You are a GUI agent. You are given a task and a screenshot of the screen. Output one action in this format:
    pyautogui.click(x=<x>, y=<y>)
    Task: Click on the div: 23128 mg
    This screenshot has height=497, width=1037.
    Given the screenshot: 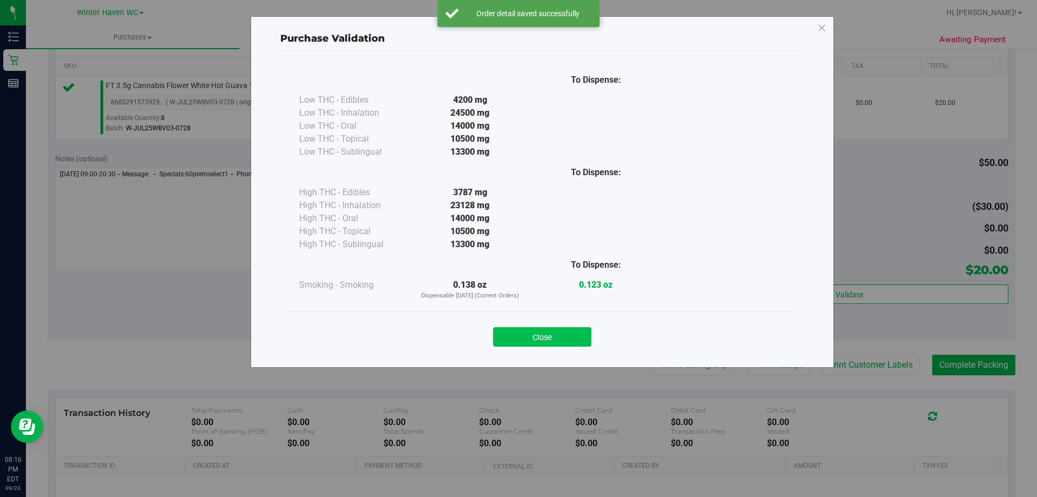 What is the action you would take?
    pyautogui.click(x=470, y=205)
    